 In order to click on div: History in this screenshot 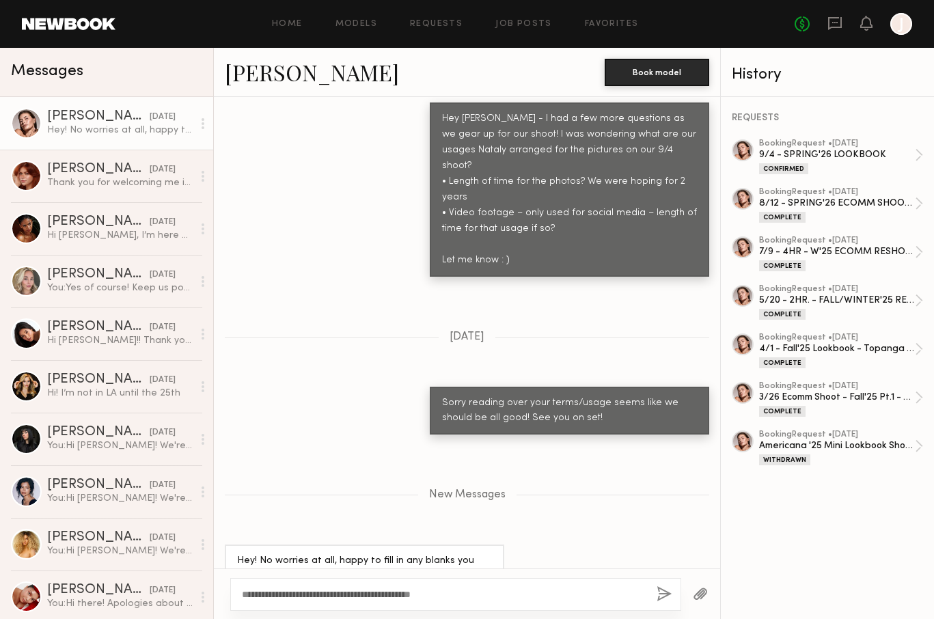, I will do `click(828, 74)`.